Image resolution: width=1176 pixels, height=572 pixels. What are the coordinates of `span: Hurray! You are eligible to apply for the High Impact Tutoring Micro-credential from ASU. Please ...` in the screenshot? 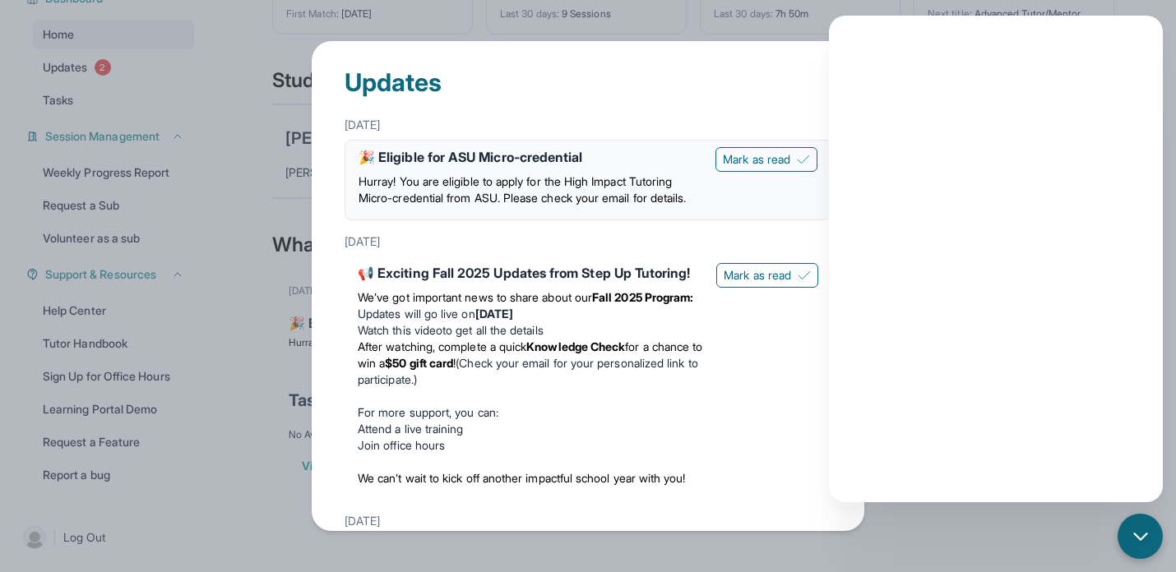 It's located at (522, 189).